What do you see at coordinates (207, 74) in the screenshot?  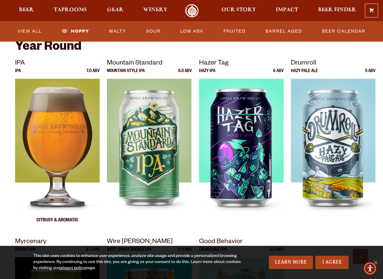 I see `p: Hazy IPA` at bounding box center [207, 74].